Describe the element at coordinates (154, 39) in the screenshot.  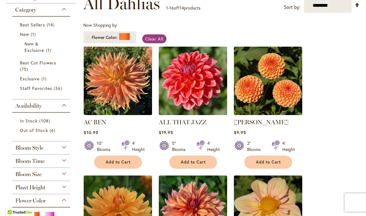
I see `a: Clear All` at that location.